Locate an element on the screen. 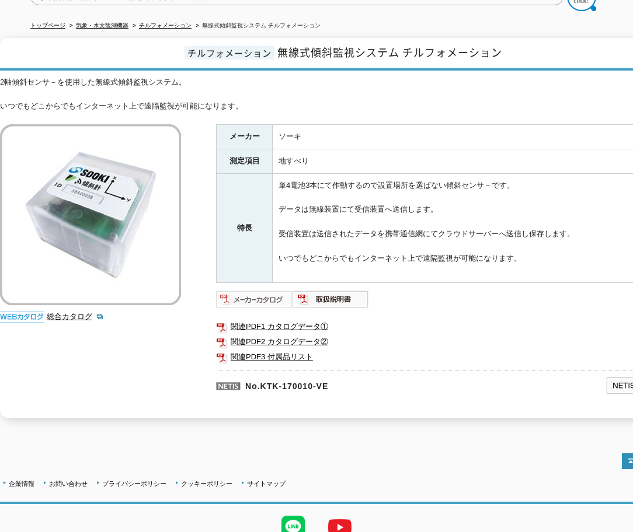 Image resolution: width=633 pixels, height=532 pixels. a: メーカーカタログ is located at coordinates (254, 302).